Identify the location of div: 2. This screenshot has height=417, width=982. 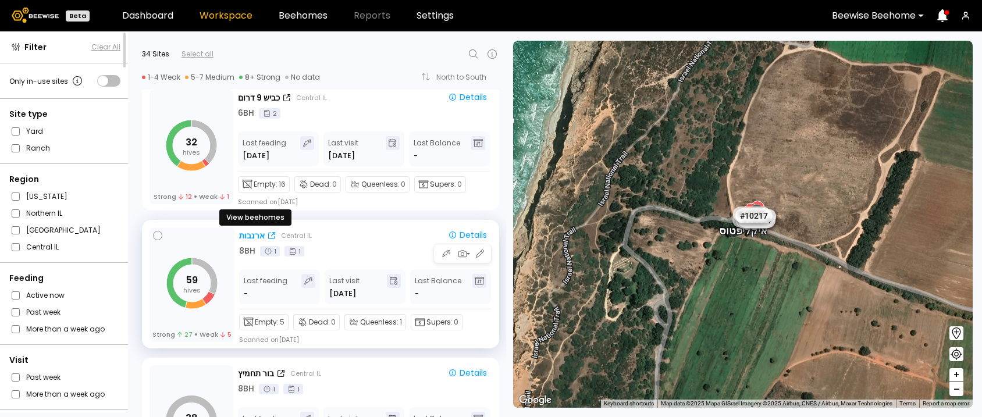
(269, 113).